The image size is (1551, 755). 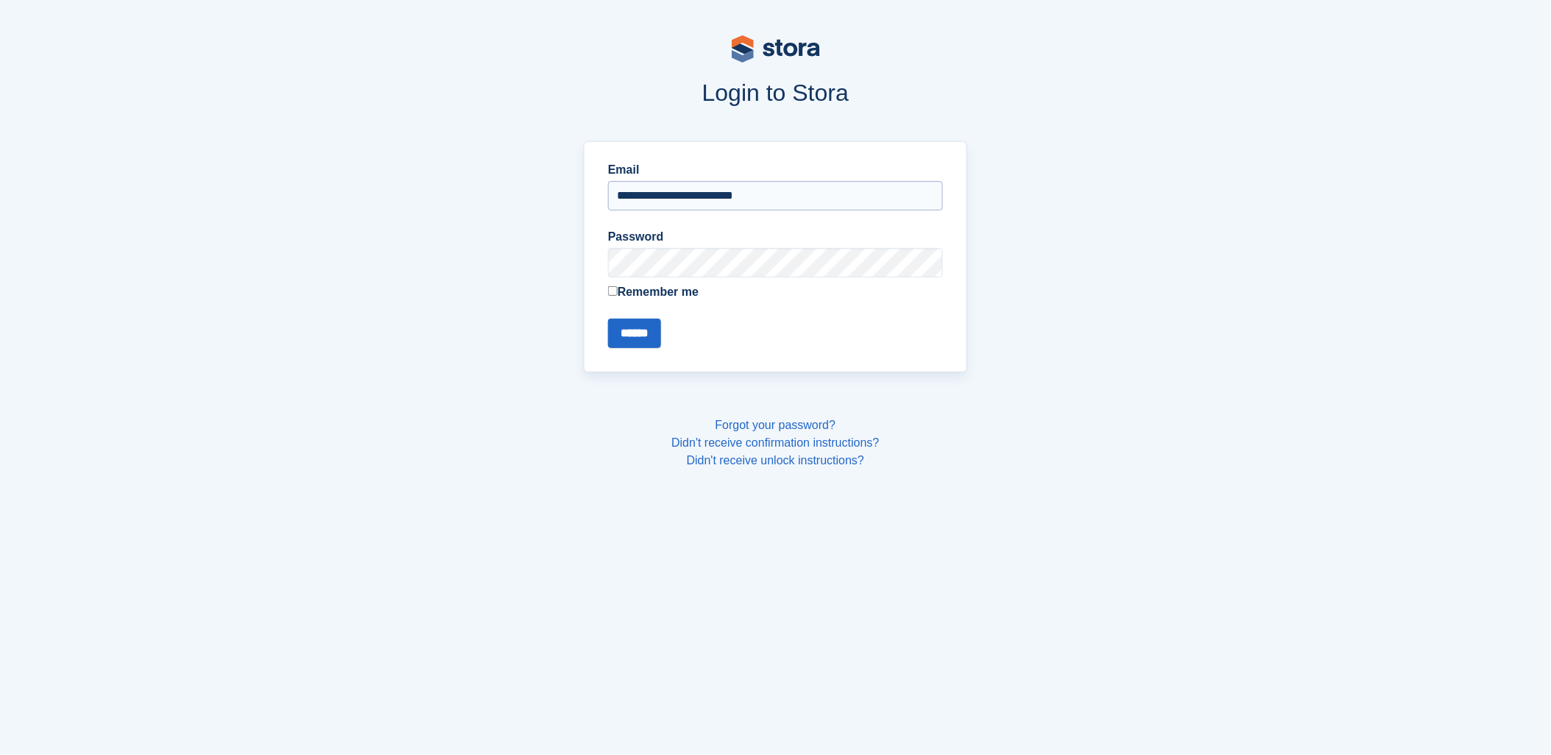 I want to click on a: Forgot your password?, so click(x=776, y=425).